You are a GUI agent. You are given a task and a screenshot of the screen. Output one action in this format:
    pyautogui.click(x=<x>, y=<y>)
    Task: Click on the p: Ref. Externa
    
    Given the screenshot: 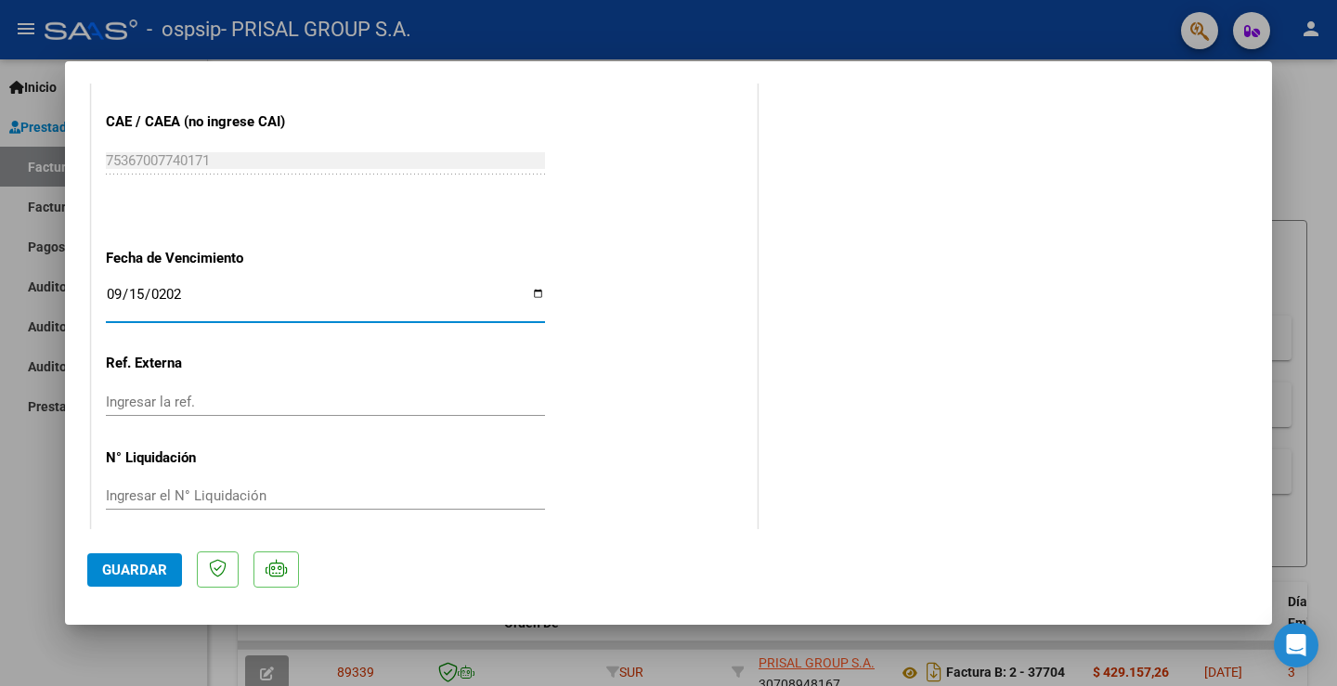 What is the action you would take?
    pyautogui.click(x=201, y=363)
    